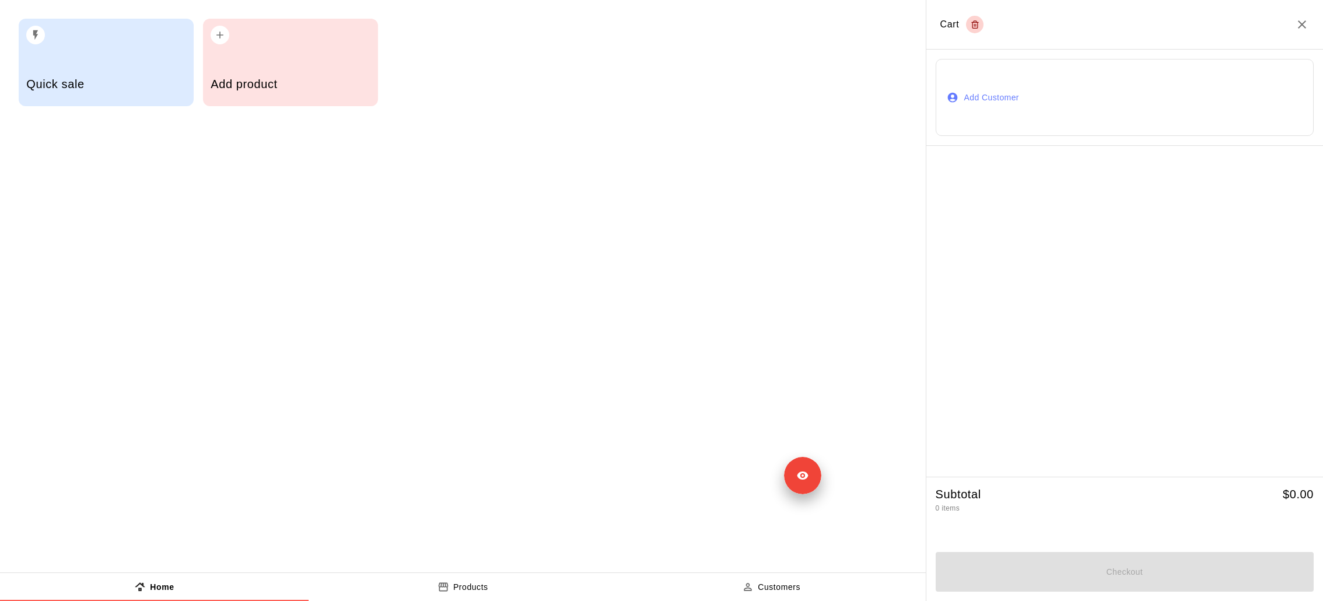 This screenshot has width=1323, height=601. I want to click on p: Products, so click(471, 587).